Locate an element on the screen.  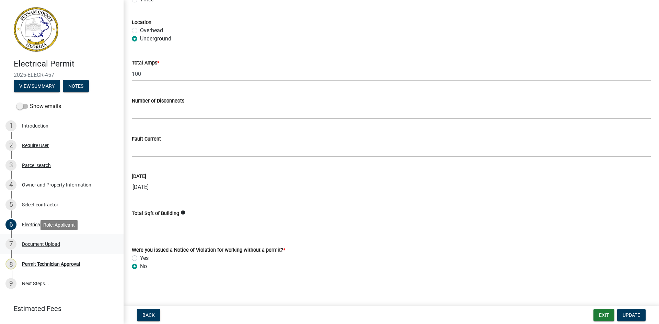
label: Yes is located at coordinates (144, 258).